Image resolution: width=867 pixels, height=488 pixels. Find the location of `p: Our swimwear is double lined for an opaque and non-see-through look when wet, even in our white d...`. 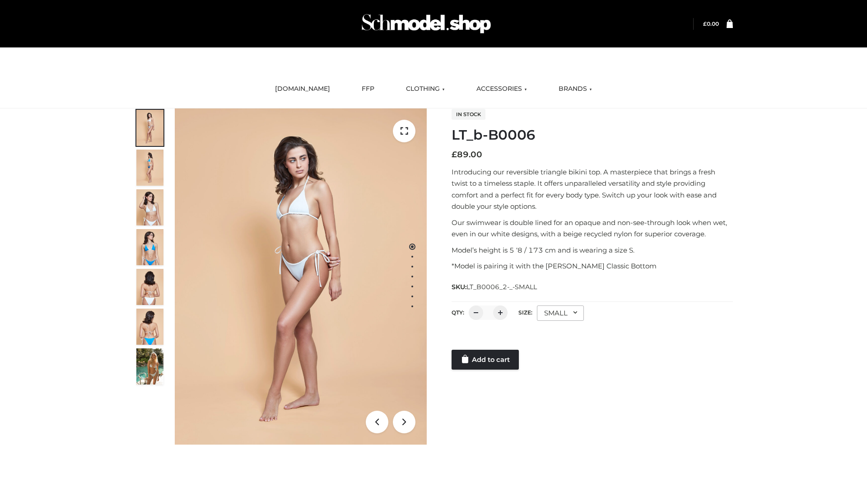

p: Our swimwear is double lined for an opaque and non-see-through look when wet, even in our white d... is located at coordinates (592, 228).